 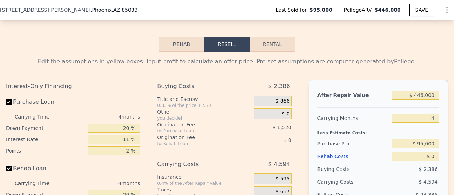 I want to click on div: Points, so click(x=45, y=151).